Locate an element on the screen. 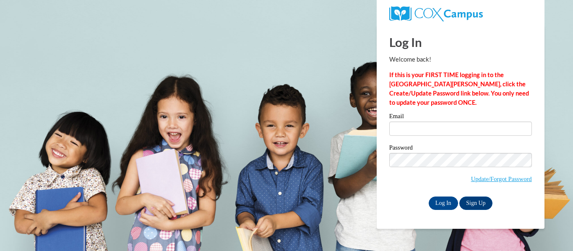 The image size is (573, 251). label: Password is located at coordinates (460, 149).